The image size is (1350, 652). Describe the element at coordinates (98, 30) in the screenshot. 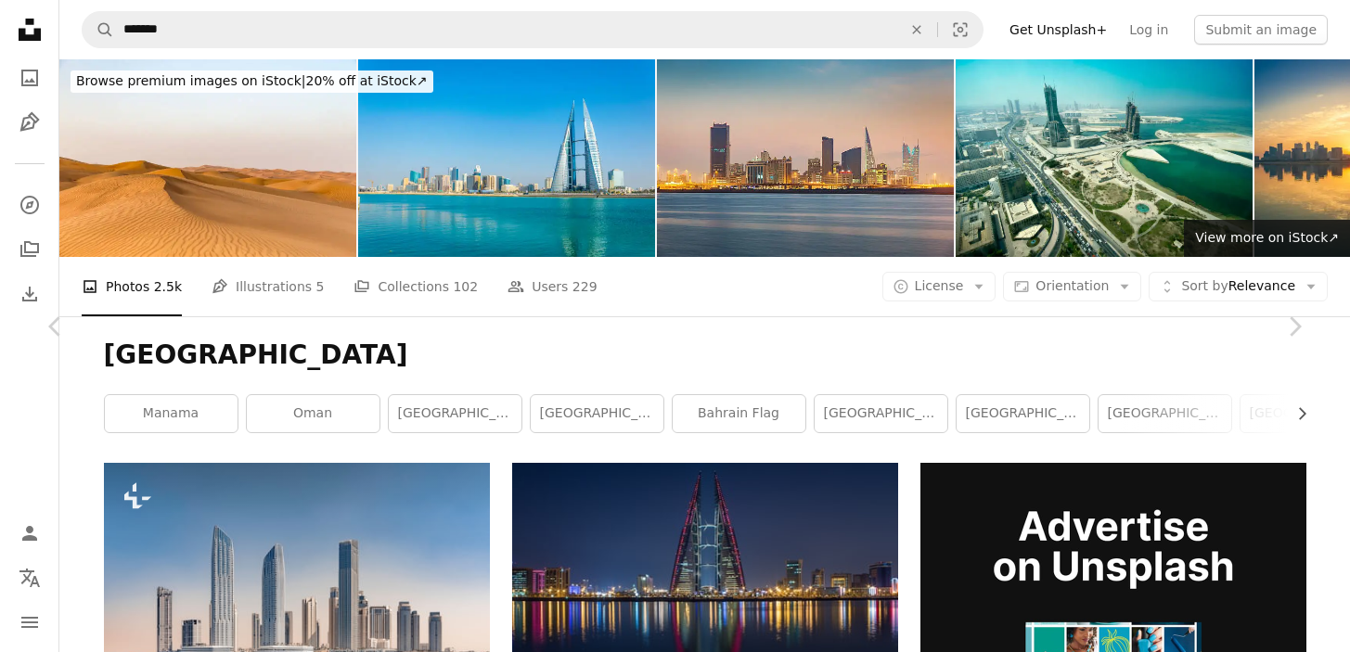

I see `button: Search Unsplash` at that location.